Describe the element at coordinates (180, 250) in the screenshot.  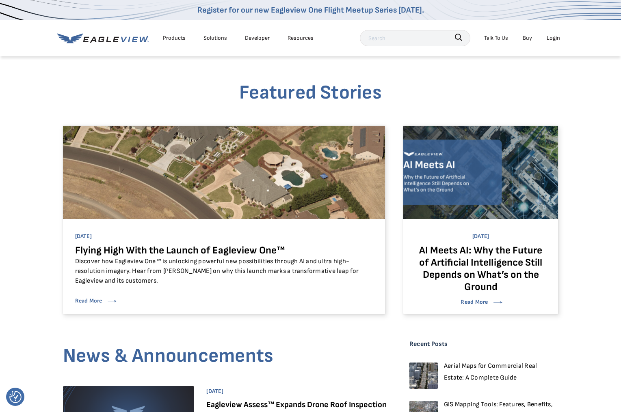
I see `a: Flying High With the Launch of Eagleview One™` at that location.